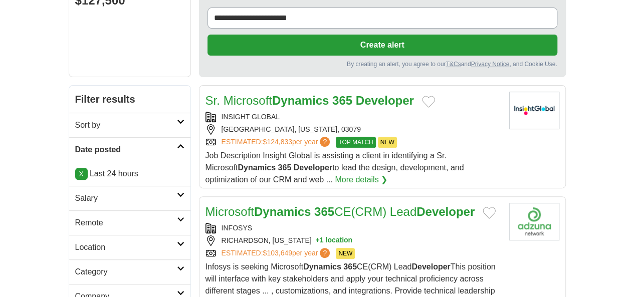 The image size is (634, 297). What do you see at coordinates (277, 142) in the screenshot?
I see `a: ESTIMATED:$124,833per year?` at bounding box center [277, 142].